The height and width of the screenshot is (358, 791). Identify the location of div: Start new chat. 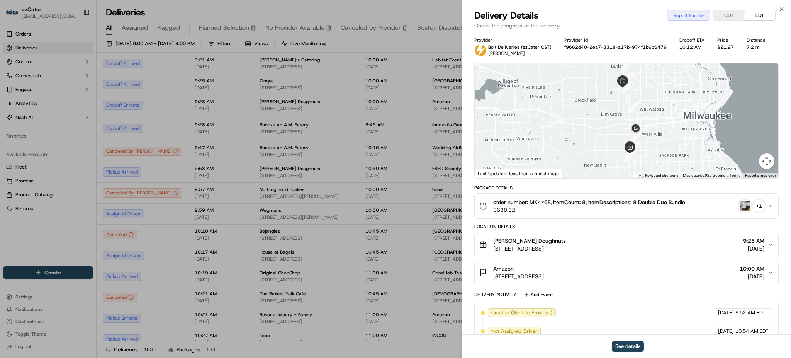
(77, 78).